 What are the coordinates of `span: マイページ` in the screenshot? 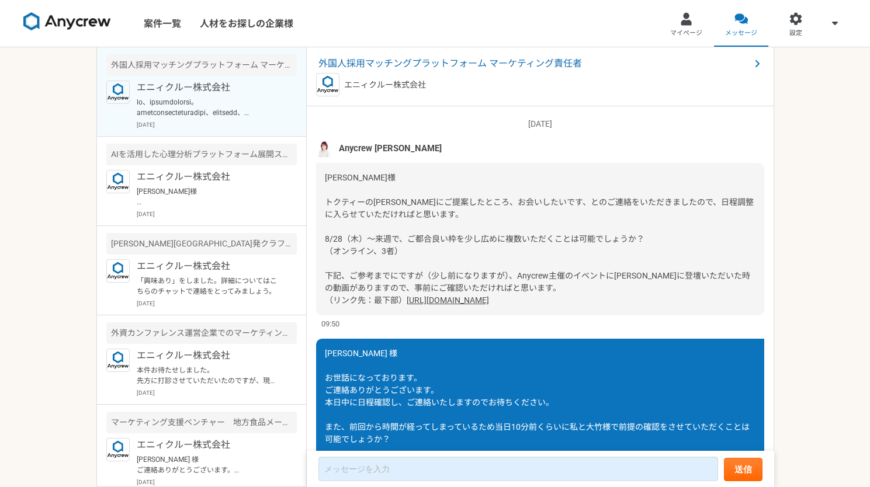 It's located at (686, 33).